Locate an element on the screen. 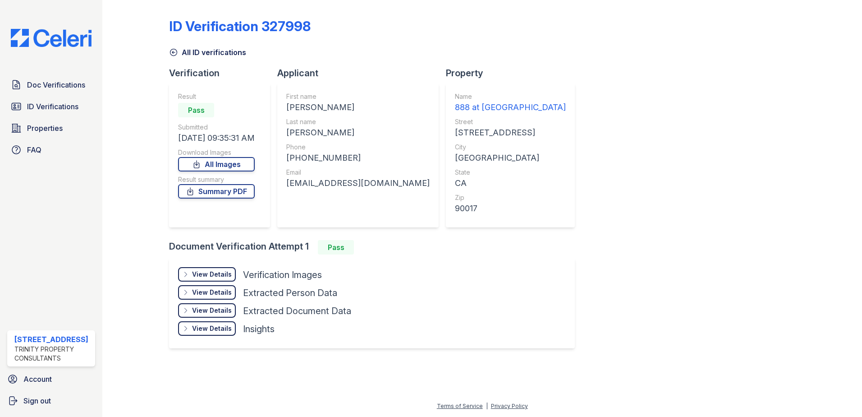 The height and width of the screenshot is (417, 862). div: Download Images is located at coordinates (217, 152).